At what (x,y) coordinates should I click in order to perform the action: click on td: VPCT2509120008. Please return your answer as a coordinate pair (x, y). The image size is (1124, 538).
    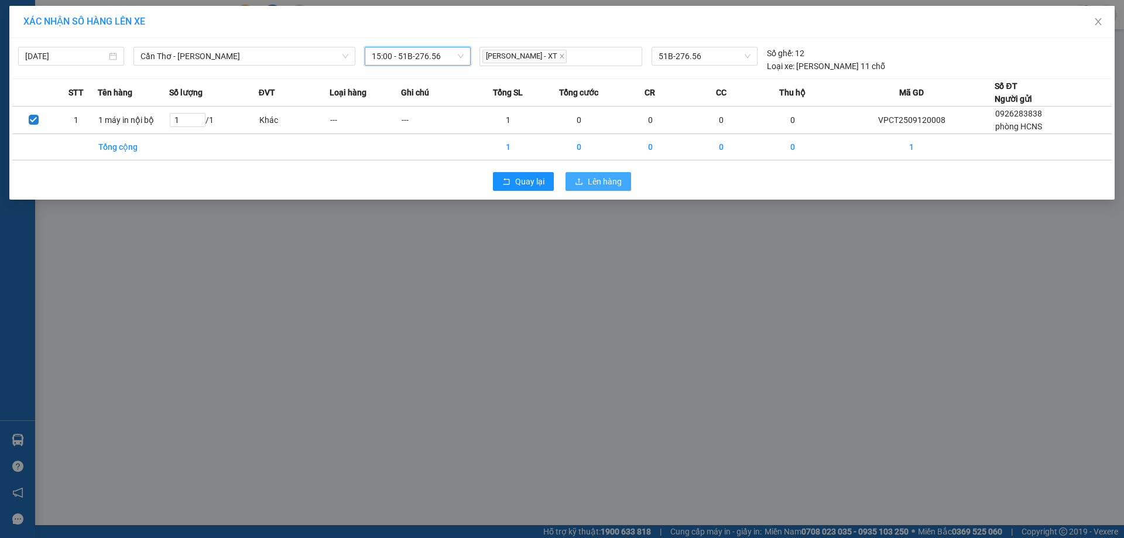
    Looking at the image, I should click on (912, 120).